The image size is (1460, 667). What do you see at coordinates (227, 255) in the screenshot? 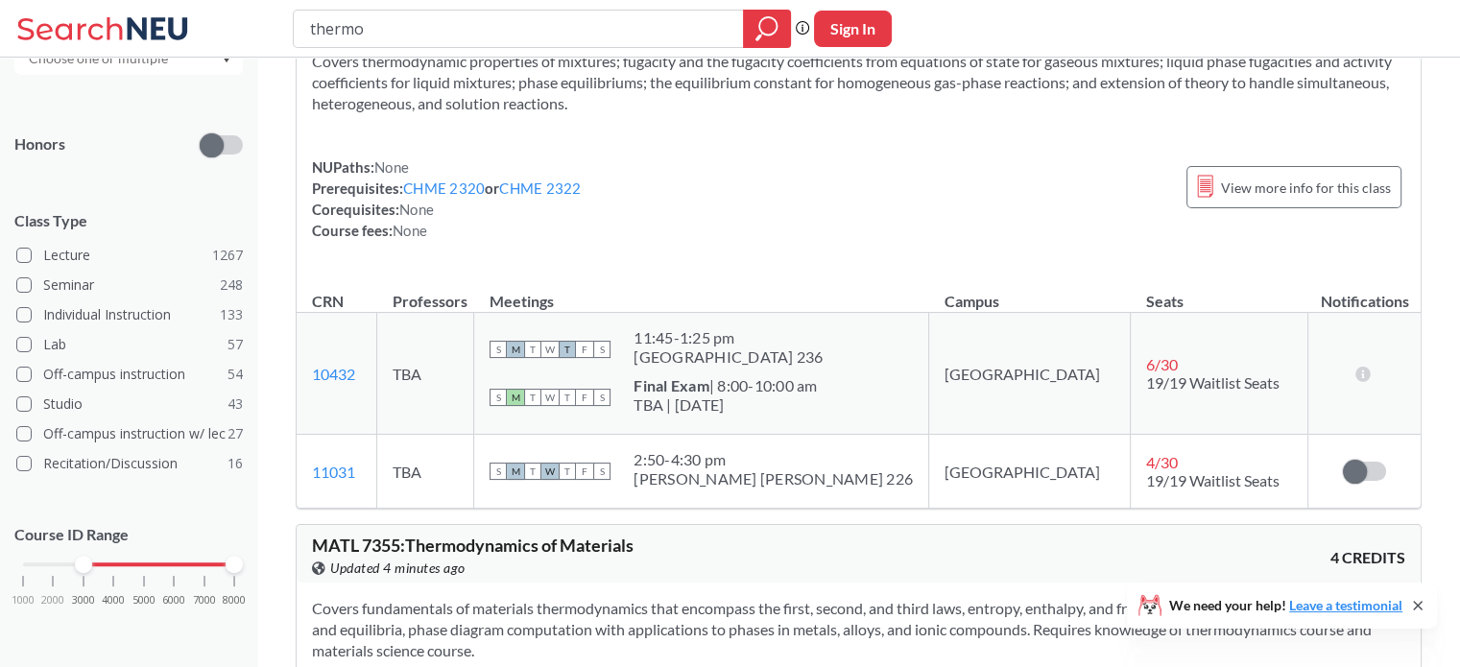
I see `span: 1267` at bounding box center [227, 255].